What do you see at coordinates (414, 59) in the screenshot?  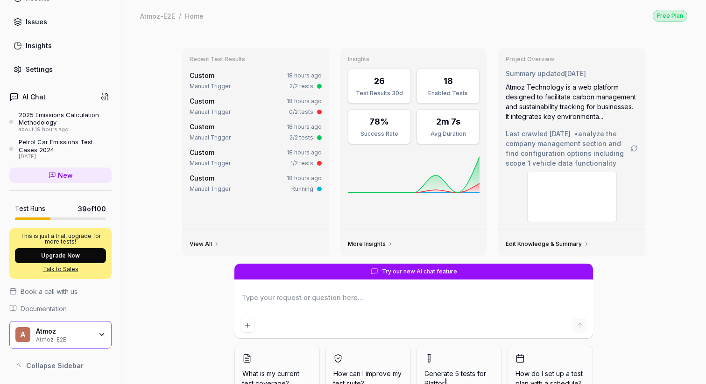 I see `h3: Insights` at bounding box center [414, 59].